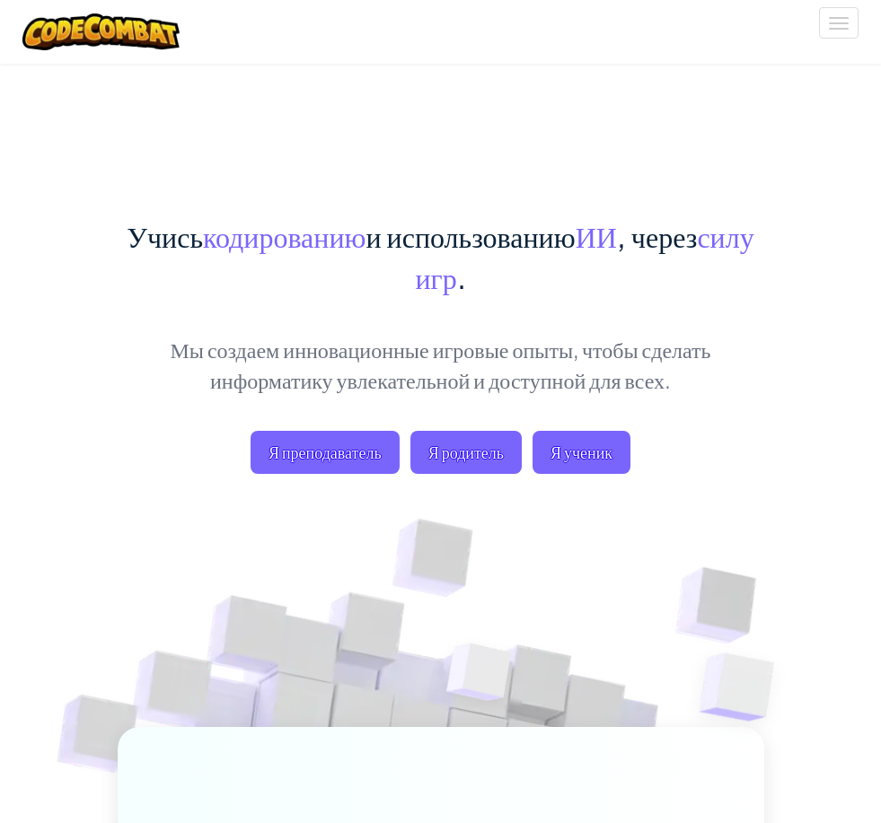  What do you see at coordinates (466, 452) in the screenshot?
I see `a: Я родитель` at bounding box center [466, 452].